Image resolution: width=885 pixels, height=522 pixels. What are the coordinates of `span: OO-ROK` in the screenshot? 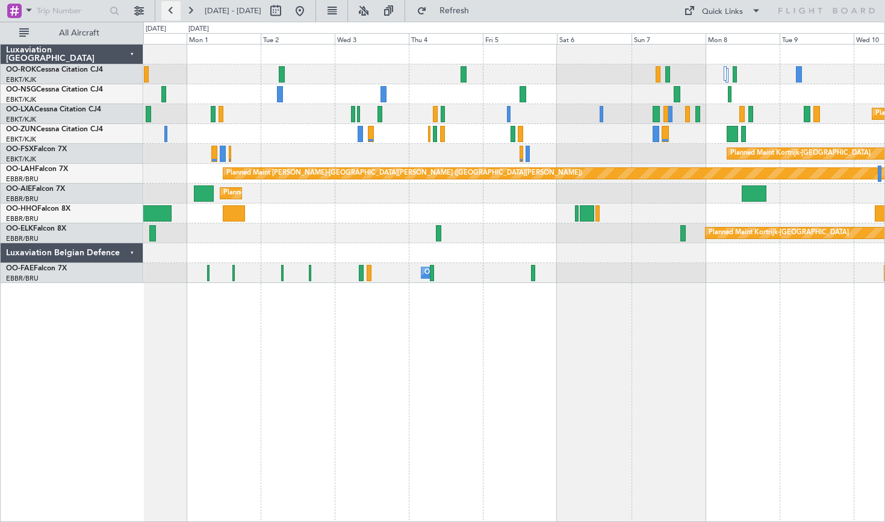 It's located at (21, 70).